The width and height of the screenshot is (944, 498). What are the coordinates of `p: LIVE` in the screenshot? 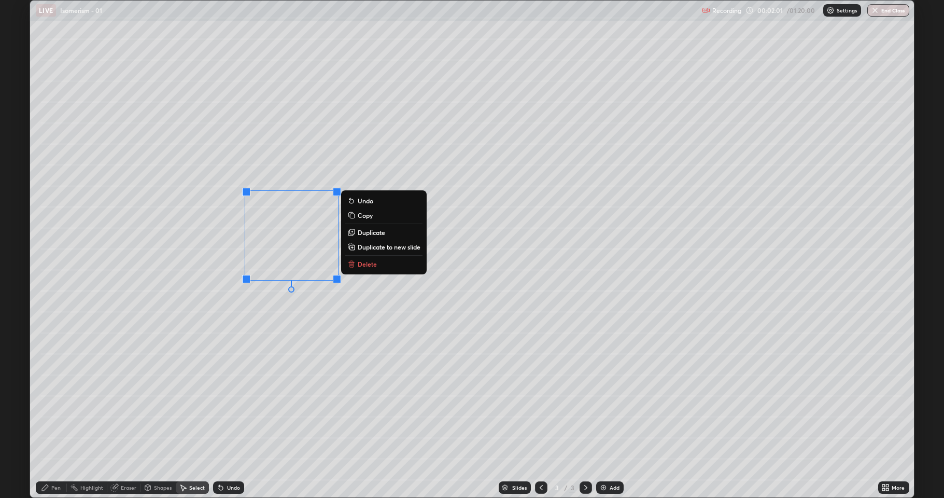 It's located at (46, 10).